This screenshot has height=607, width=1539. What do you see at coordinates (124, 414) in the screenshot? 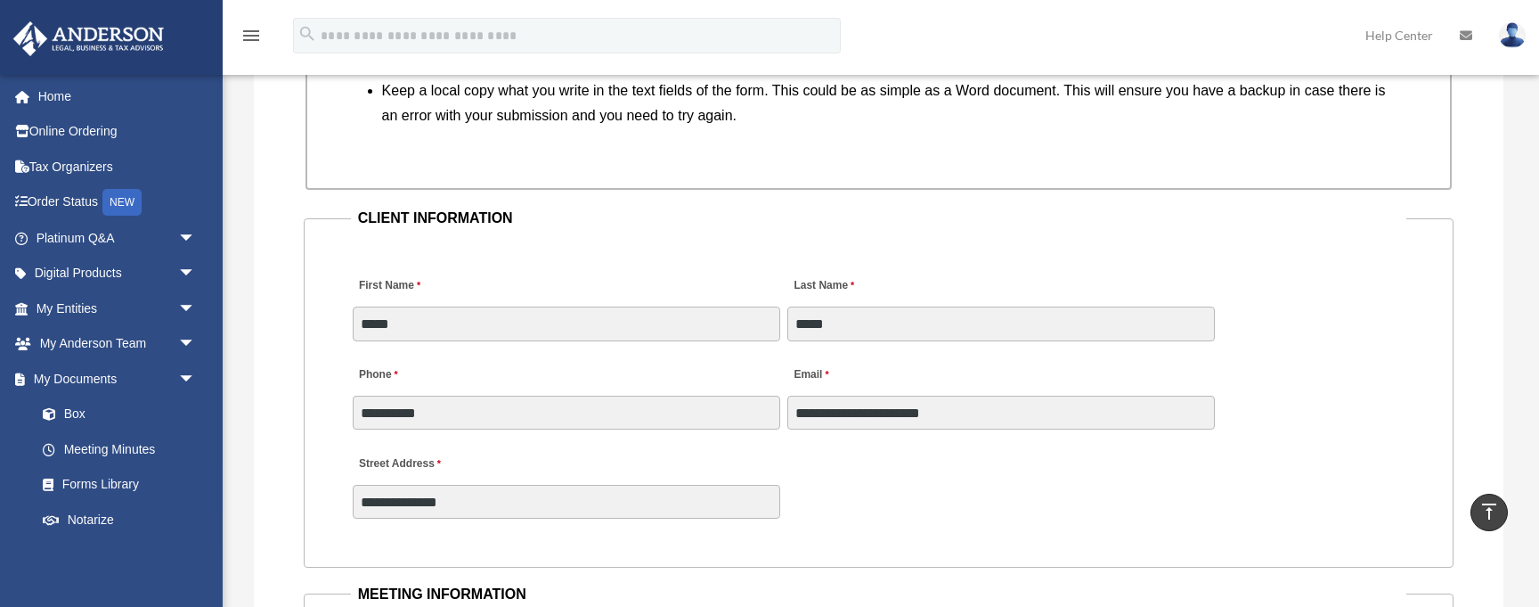
I see `a: Box` at bounding box center [124, 414].